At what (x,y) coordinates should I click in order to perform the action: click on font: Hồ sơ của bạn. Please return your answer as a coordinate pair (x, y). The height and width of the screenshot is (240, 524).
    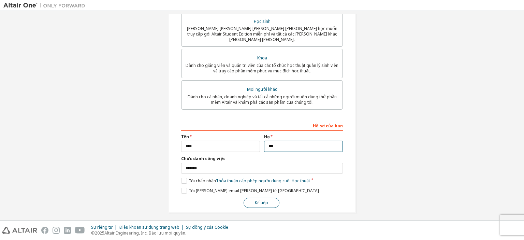
    Looking at the image, I should click on (328, 126).